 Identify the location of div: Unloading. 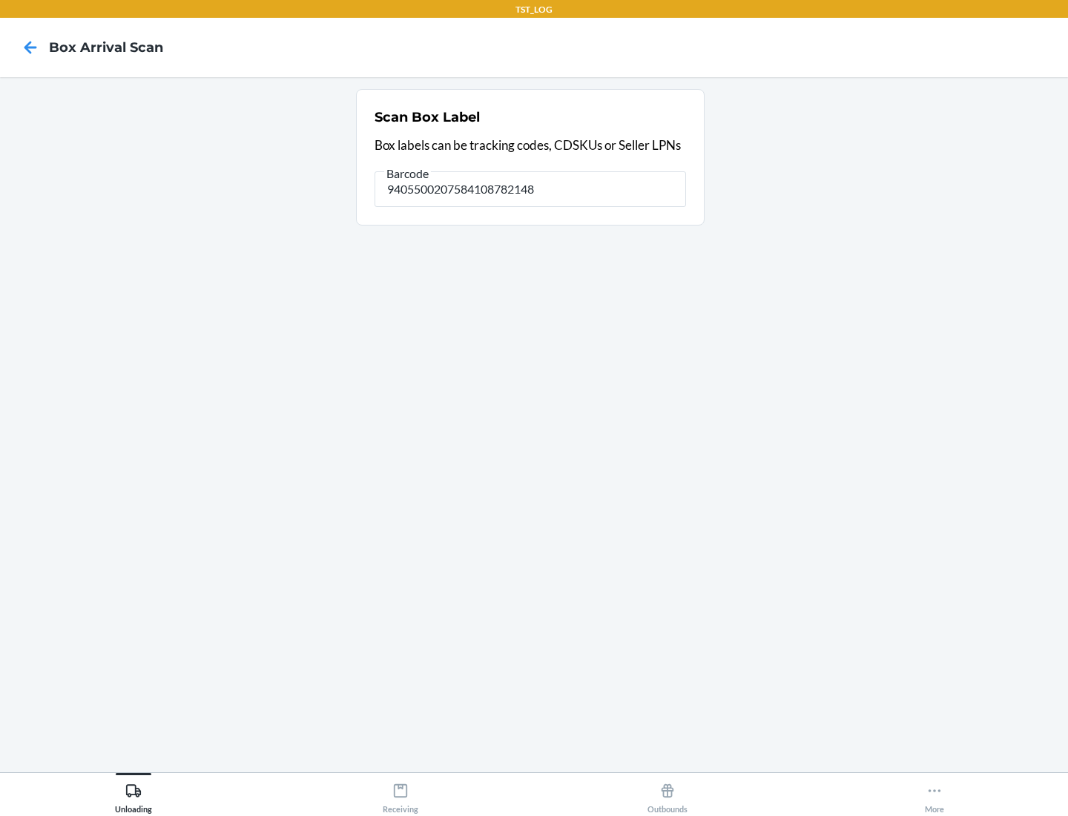
(134, 795).